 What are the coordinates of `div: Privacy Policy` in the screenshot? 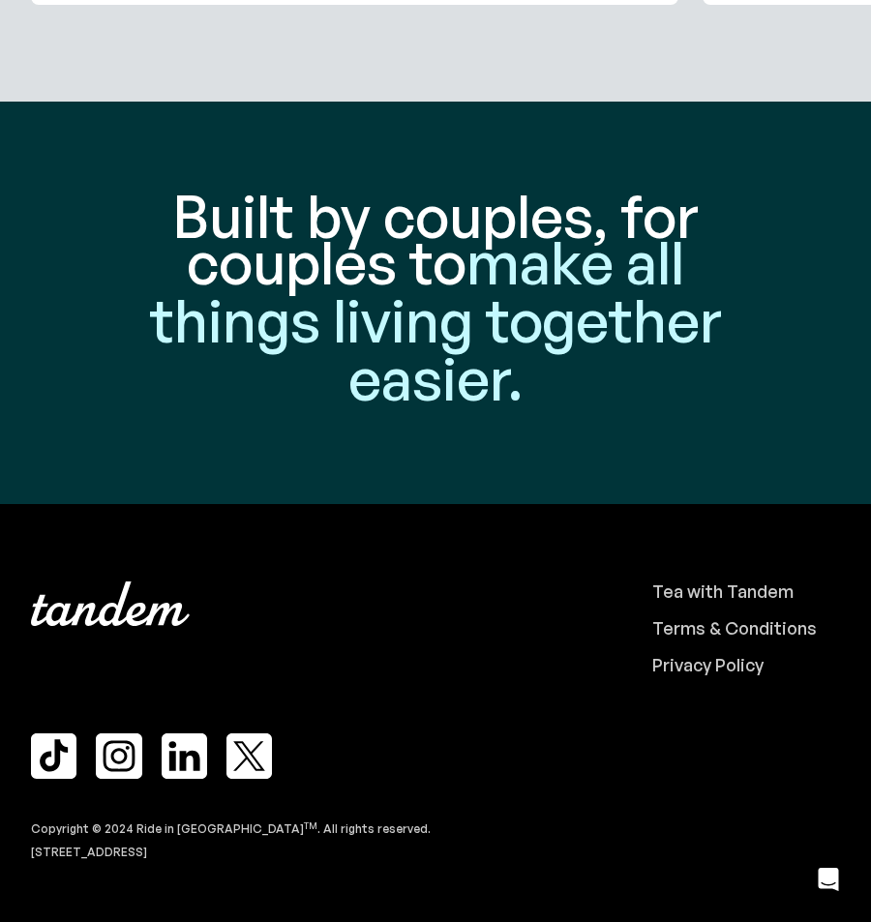 It's located at (707, 666).